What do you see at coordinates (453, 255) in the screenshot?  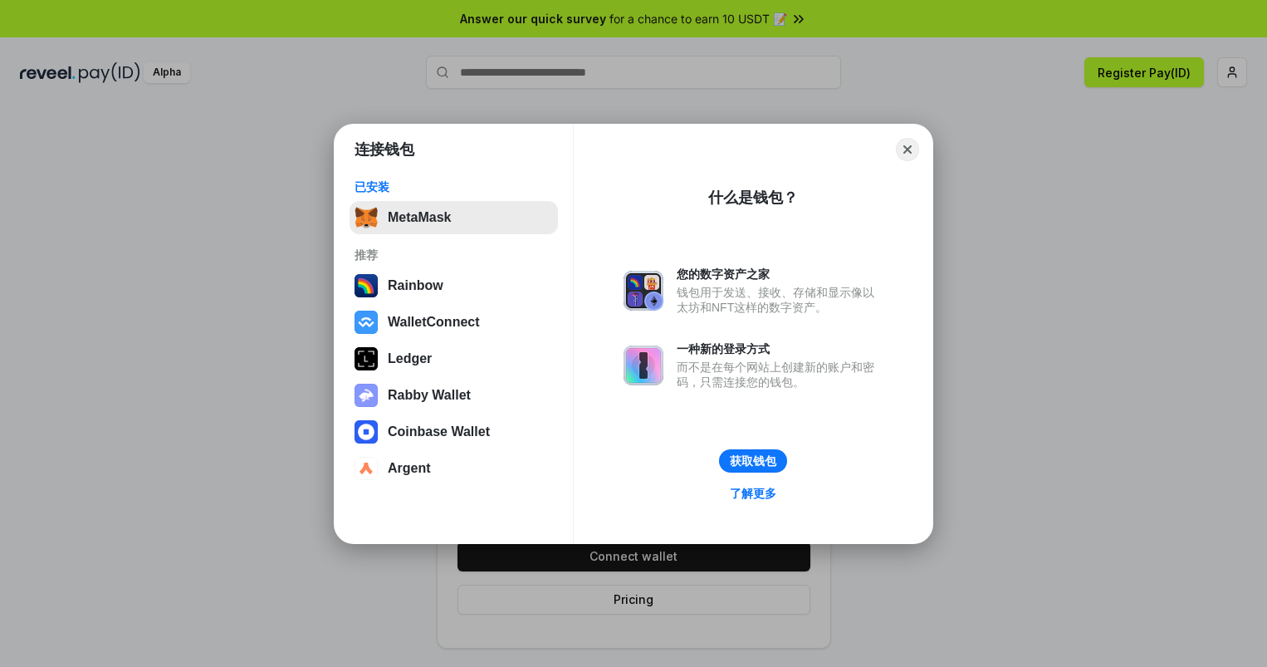 I see `div: 推荐` at bounding box center [453, 255].